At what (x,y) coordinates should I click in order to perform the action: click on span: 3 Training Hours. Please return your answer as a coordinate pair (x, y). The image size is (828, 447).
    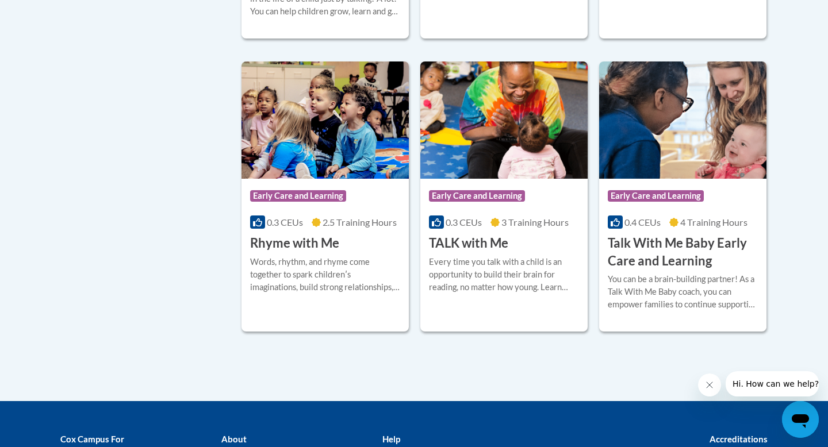
    Looking at the image, I should click on (534, 222).